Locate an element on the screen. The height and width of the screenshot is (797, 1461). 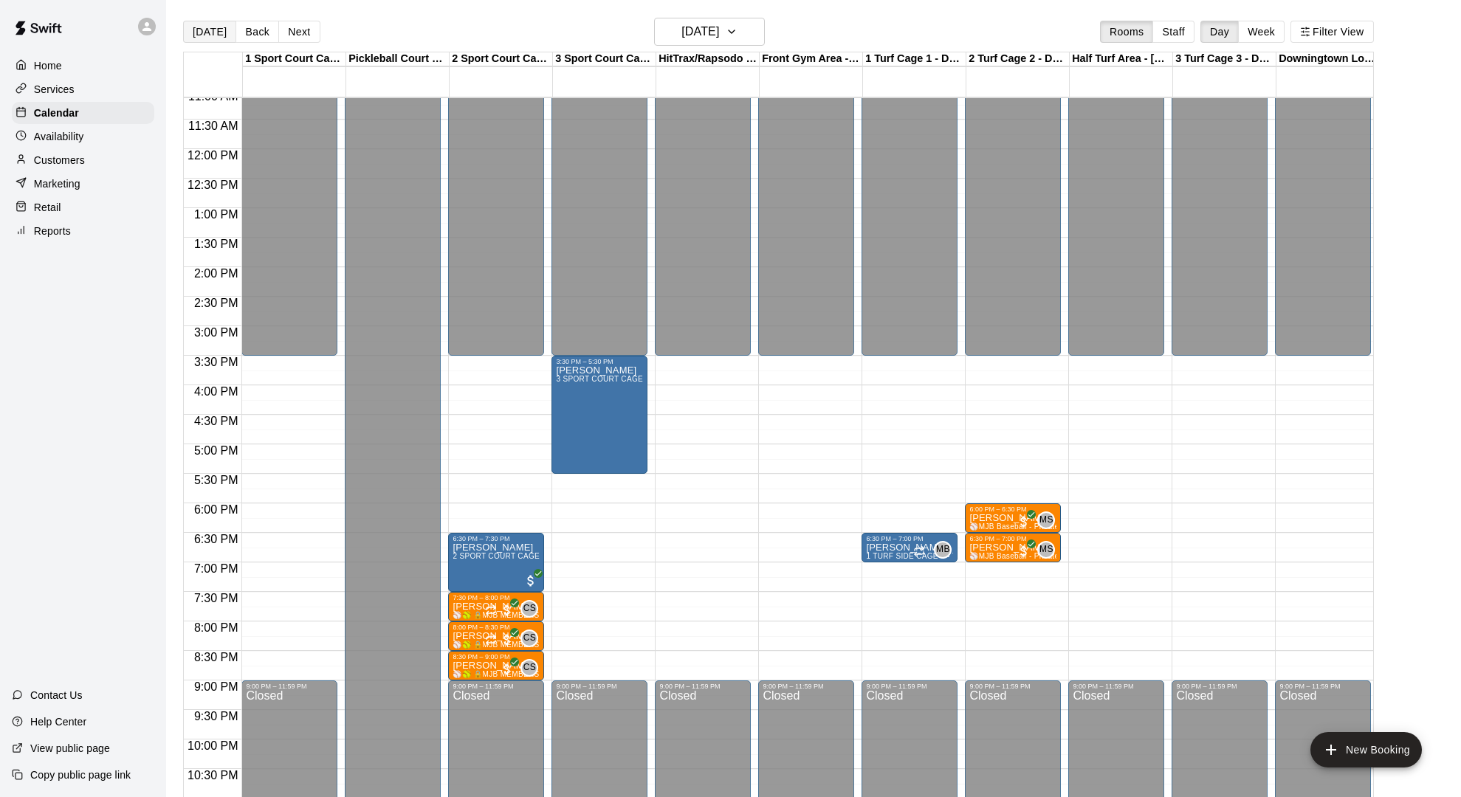
p: Marketing is located at coordinates (57, 184).